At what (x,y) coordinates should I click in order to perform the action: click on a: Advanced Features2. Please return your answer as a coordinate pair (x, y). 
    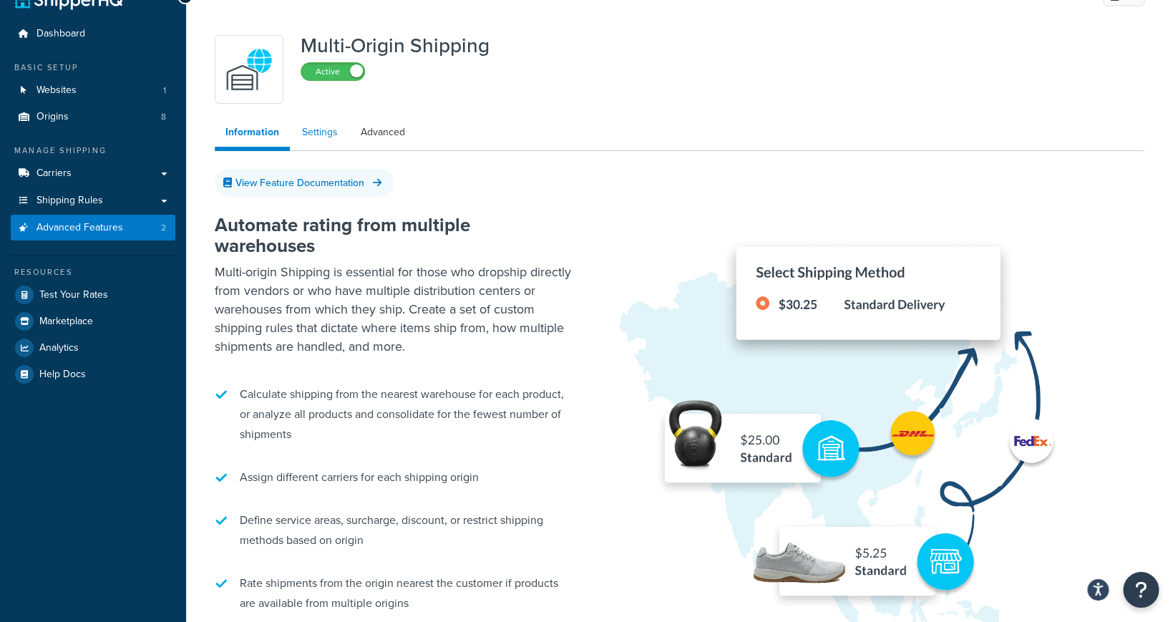
    Looking at the image, I should click on (93, 228).